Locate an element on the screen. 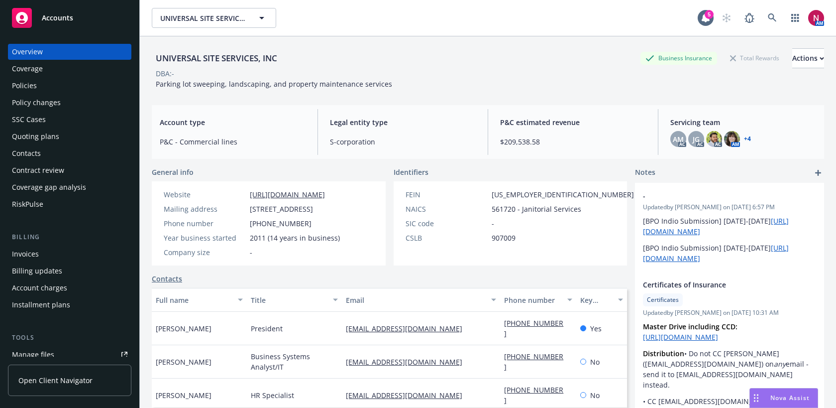 The image size is (836, 408). span: 561720 - Janitorial Services is located at coordinates (536, 209).